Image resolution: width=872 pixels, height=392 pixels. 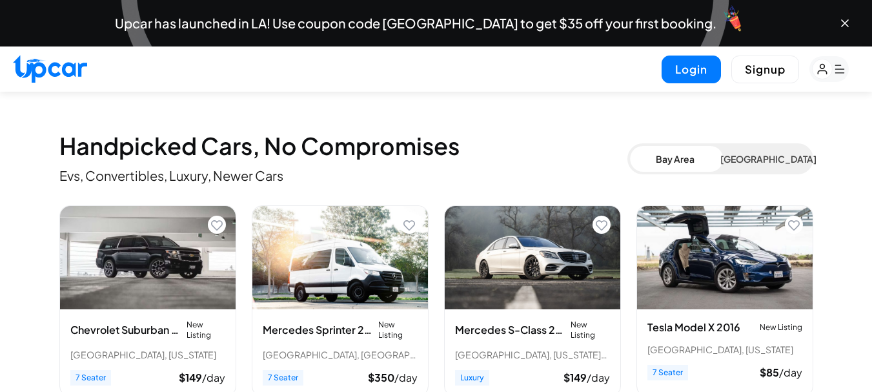 What do you see at coordinates (340, 258) in the screenshot?
I see `img: Mercedes Sprinter 2025` at bounding box center [340, 258].